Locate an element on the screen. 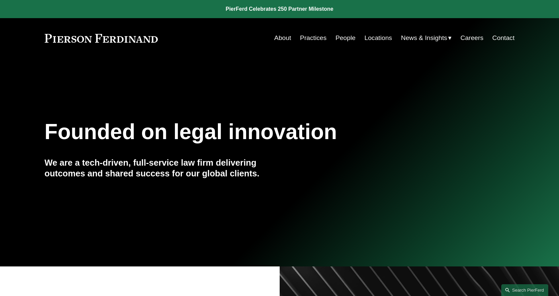  a: folder dropdown is located at coordinates (426, 38).